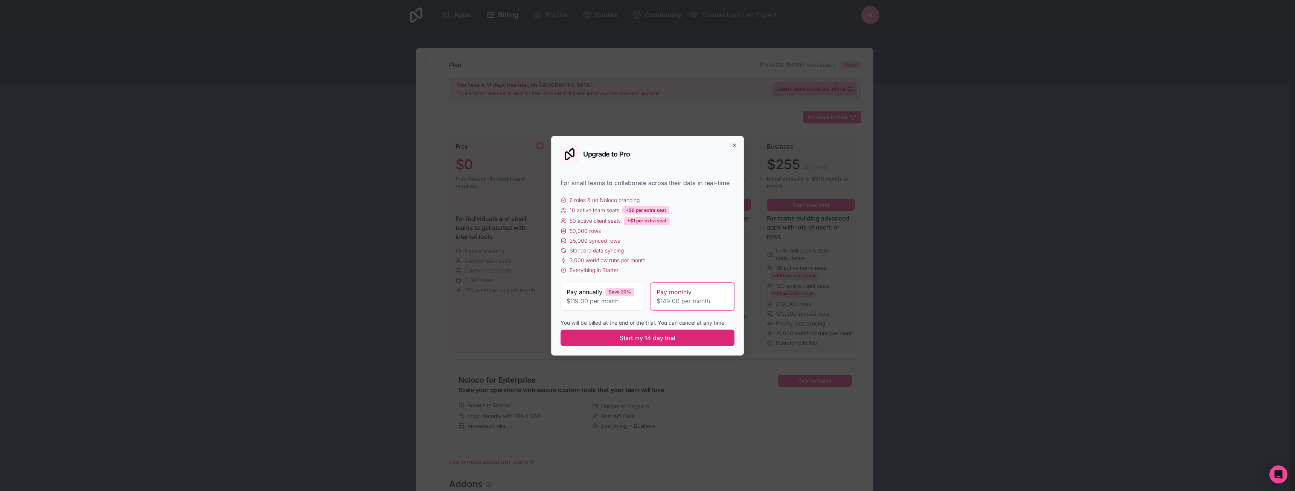 The image size is (1295, 491). What do you see at coordinates (646, 211) in the screenshot?
I see `div: +$6 per extra seat` at bounding box center [646, 211].